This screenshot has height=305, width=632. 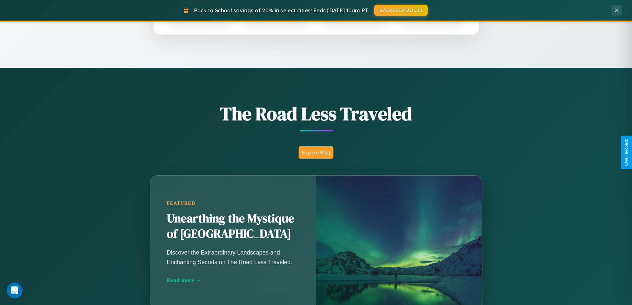 What do you see at coordinates (233, 257) in the screenshot?
I see `p: Discover the Extraordinary Landscapes and Enchanting Secrets on The Road Less Traveled.` at bounding box center [233, 257].